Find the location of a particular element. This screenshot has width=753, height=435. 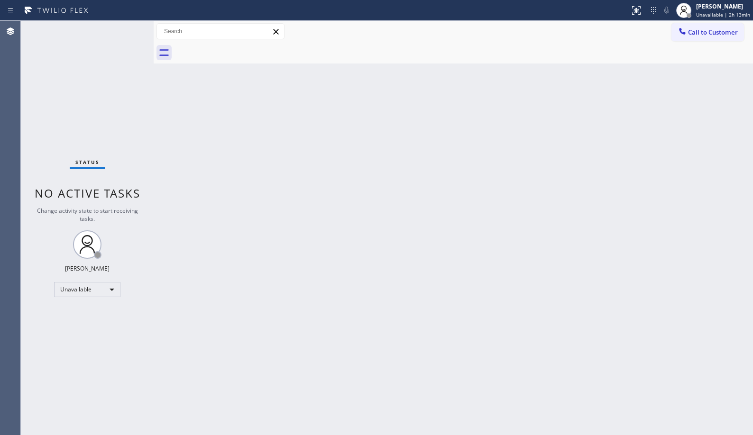

span: Change activity state to start receiving tasks. is located at coordinates (87, 215).